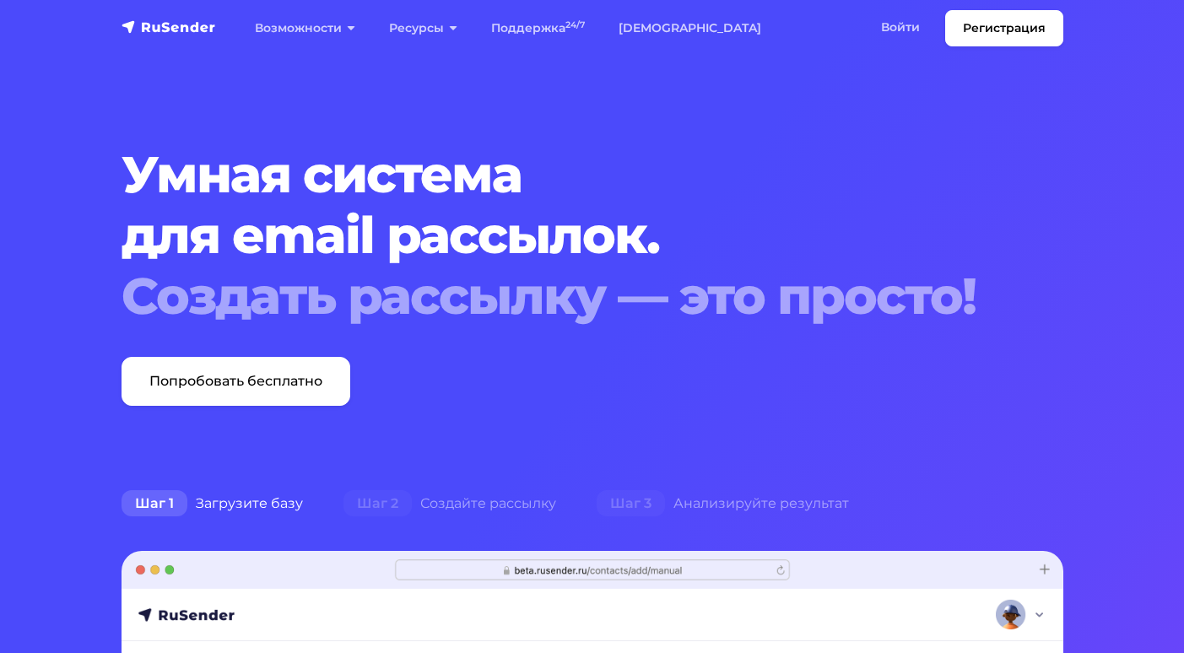  What do you see at coordinates (154, 504) in the screenshot?
I see `span: Шаг 1` at bounding box center [154, 504].